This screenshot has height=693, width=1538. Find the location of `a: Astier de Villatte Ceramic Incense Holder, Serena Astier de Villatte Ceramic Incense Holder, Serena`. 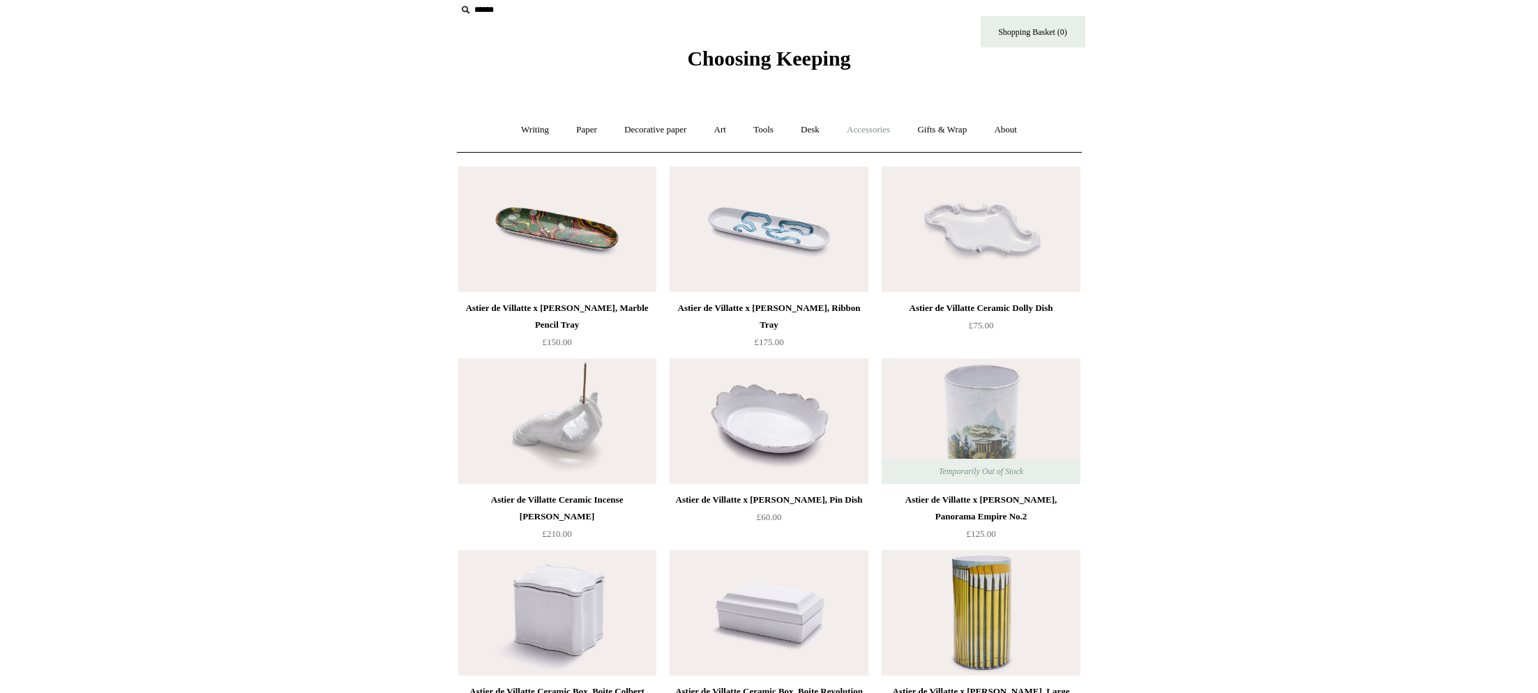

a: Astier de Villatte Ceramic Incense Holder, Serena Astier de Villatte Ceramic Incense Holder, Serena is located at coordinates (557, 421).